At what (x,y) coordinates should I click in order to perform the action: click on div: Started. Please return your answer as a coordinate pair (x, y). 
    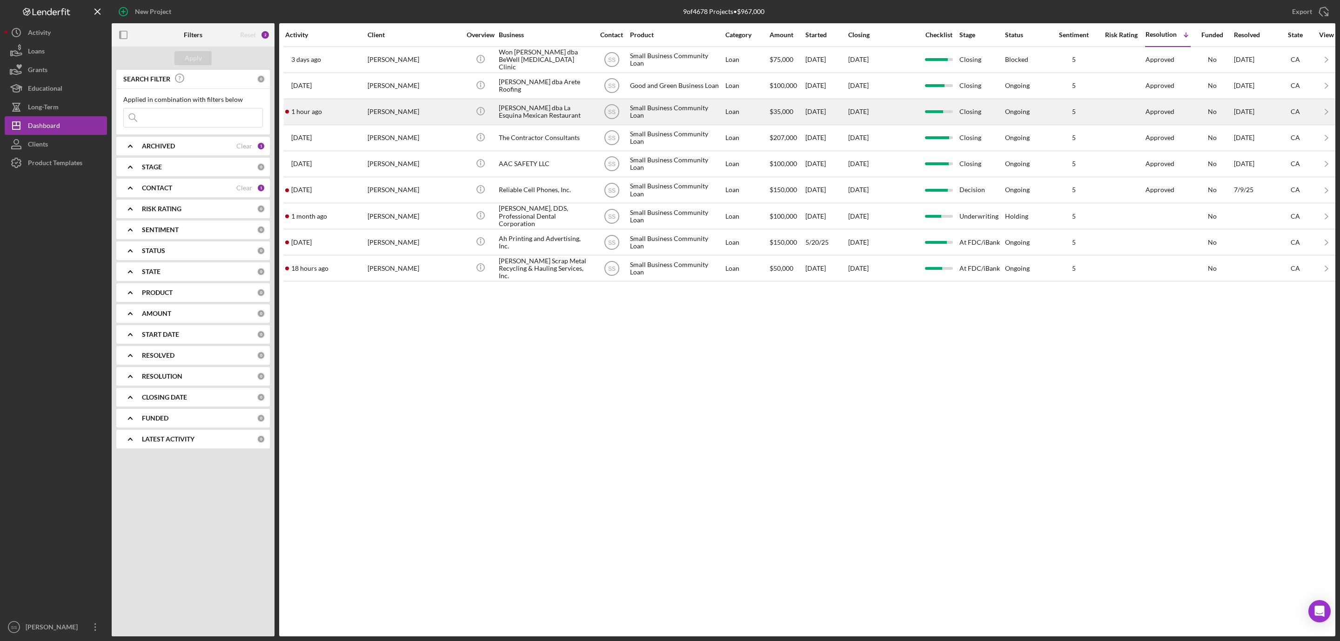
    Looking at the image, I should click on (827, 35).